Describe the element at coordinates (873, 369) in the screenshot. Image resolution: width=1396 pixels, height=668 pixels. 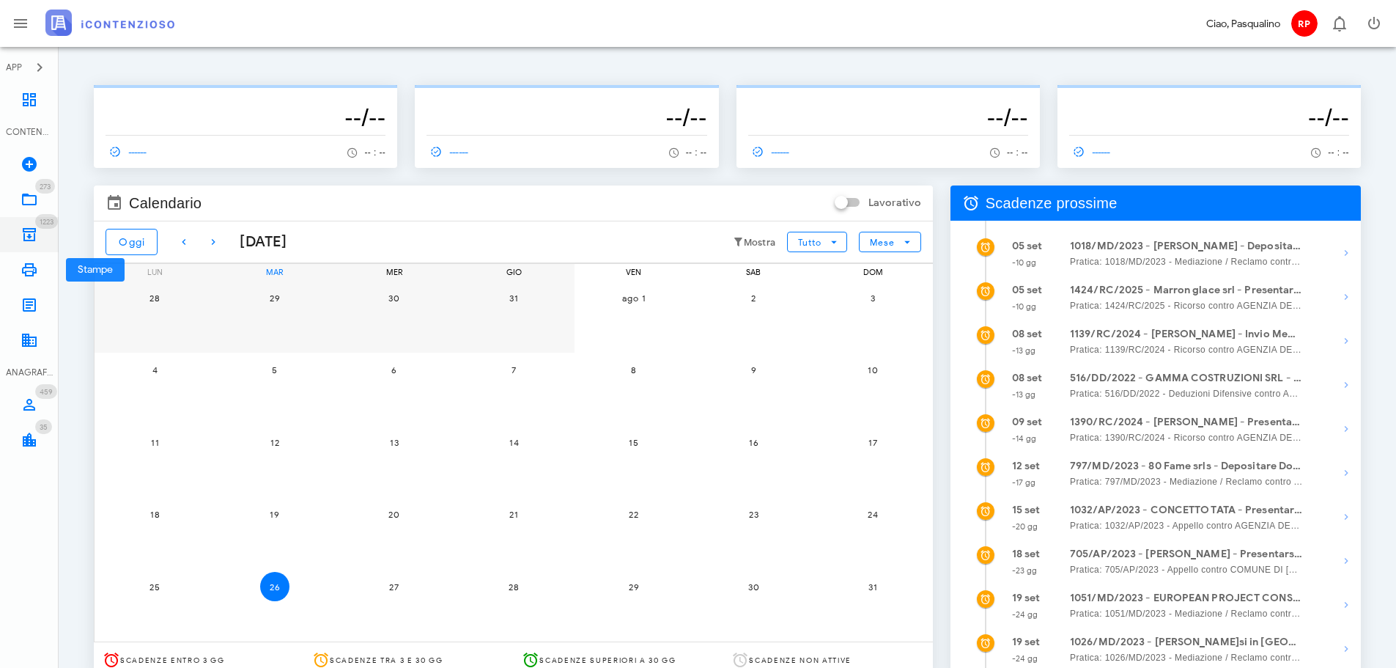
I see `span: 10` at that location.